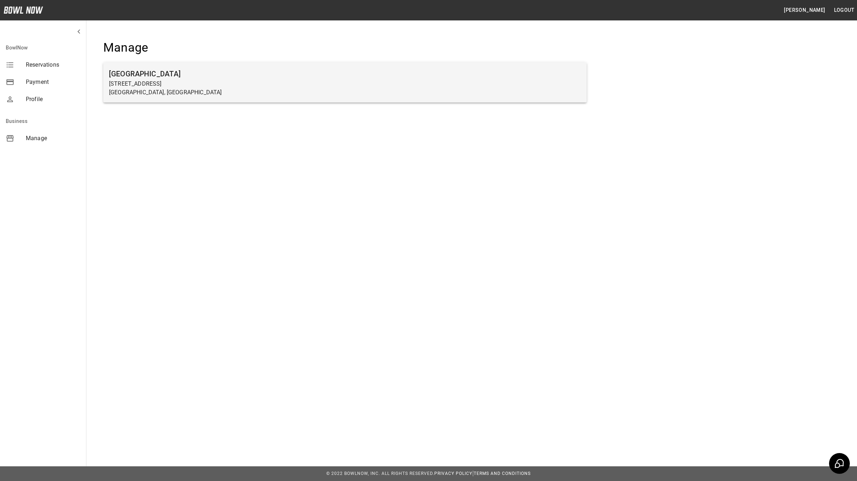 The image size is (857, 481). I want to click on span: © 2022 BowlNow, Inc. All Rights Reserved., so click(380, 473).